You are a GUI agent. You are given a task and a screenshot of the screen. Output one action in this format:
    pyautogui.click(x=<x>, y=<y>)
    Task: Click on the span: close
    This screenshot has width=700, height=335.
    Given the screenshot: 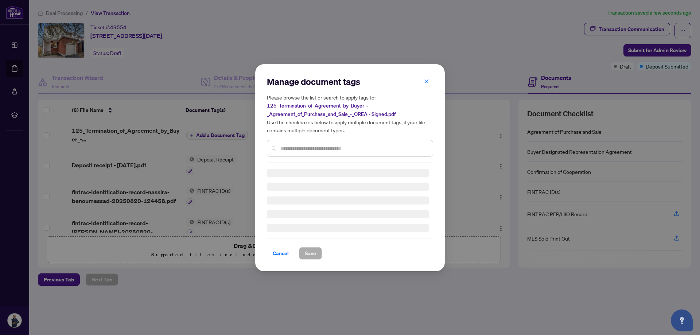 What is the action you would take?
    pyautogui.click(x=427, y=81)
    